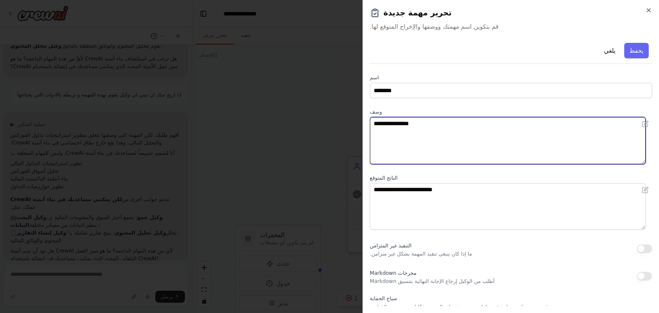 The height and width of the screenshot is (313, 659). What do you see at coordinates (421, 254) in the screenshot?
I see `font: ما إذا كان ينبغي تنفيذ المهمة بشكل غير متزامن.` at bounding box center [421, 254].